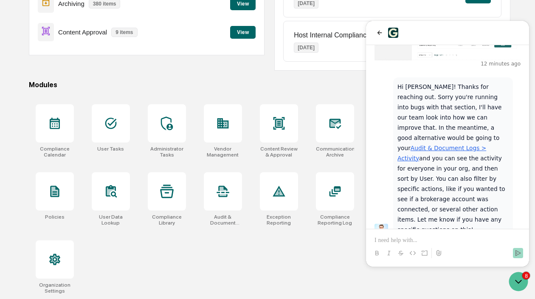  What do you see at coordinates (167, 220) in the screenshot?
I see `div: Compliance Library` at bounding box center [167, 220].